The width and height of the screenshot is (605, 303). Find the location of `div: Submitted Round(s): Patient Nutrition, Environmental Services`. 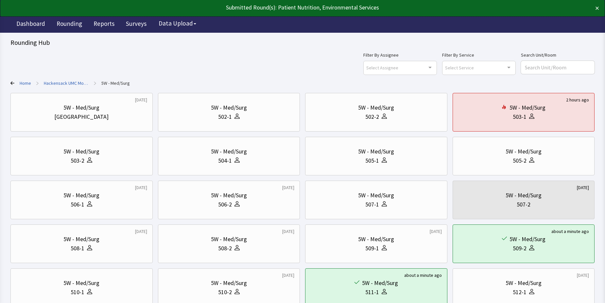

div: Submitted Round(s): Patient Nutrition, Environmental Services is located at coordinates (273, 8).